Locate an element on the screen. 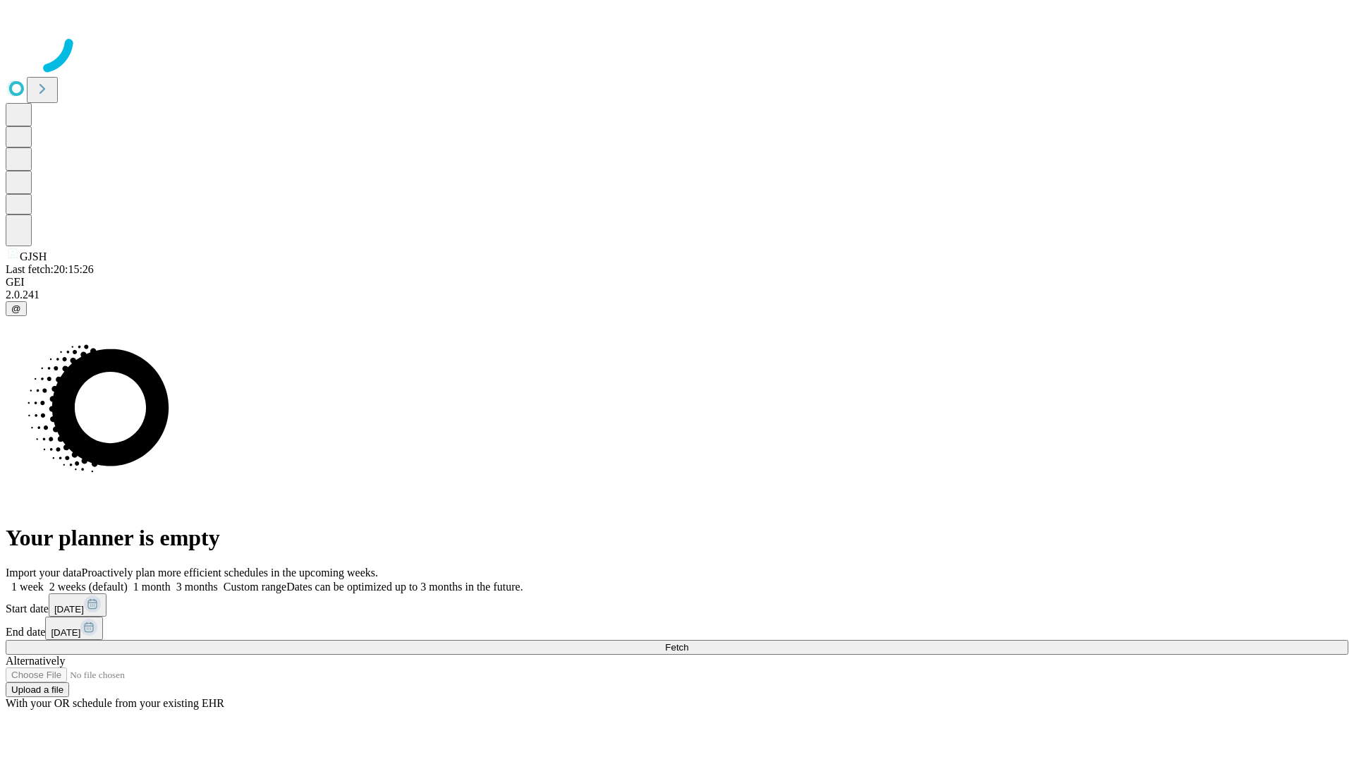 This screenshot has height=762, width=1354. span: Import your data is located at coordinates (44, 572).